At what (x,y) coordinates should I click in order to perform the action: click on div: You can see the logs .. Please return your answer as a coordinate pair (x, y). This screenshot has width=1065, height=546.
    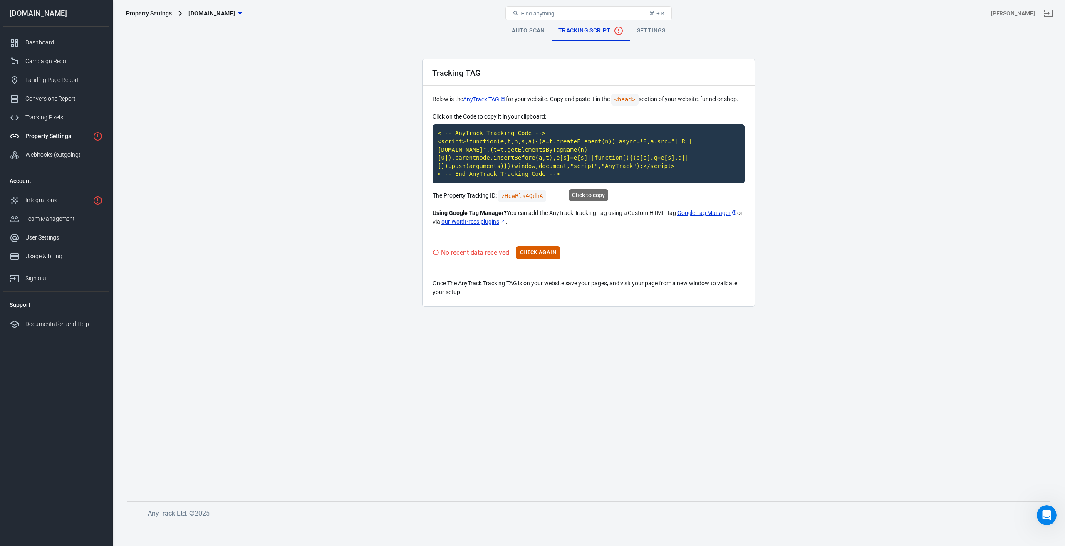
    Looking at the image, I should click on (72, 48).